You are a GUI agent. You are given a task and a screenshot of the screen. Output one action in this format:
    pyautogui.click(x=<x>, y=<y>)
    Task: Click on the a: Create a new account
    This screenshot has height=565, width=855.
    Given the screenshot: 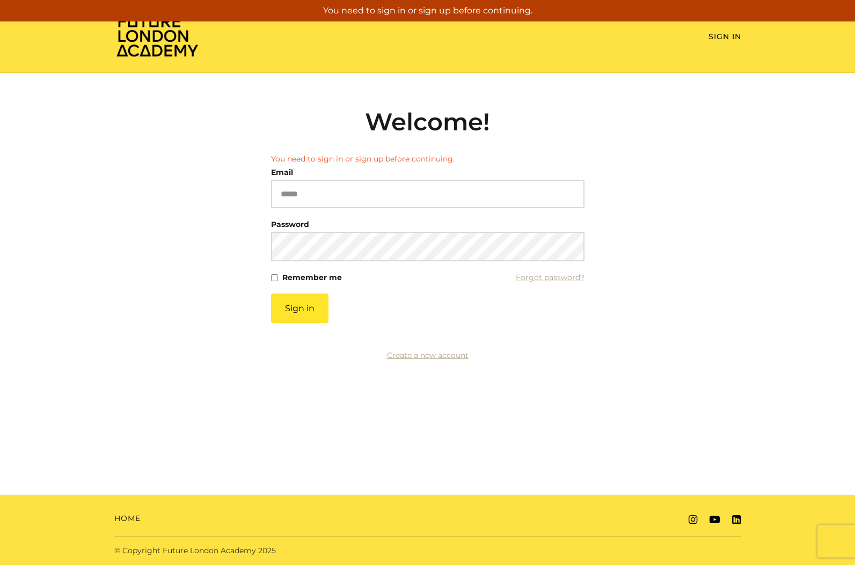 What is the action you would take?
    pyautogui.click(x=428, y=355)
    